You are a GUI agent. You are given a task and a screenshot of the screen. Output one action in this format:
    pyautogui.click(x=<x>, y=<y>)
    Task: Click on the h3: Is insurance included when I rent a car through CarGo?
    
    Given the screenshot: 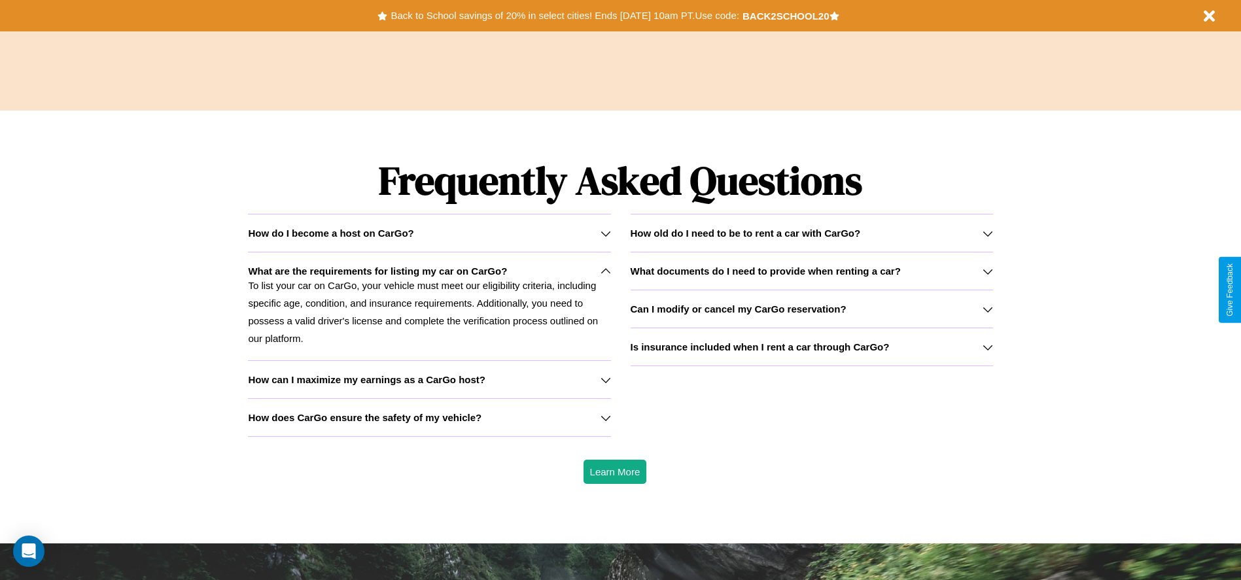 What is the action you would take?
    pyautogui.click(x=760, y=347)
    